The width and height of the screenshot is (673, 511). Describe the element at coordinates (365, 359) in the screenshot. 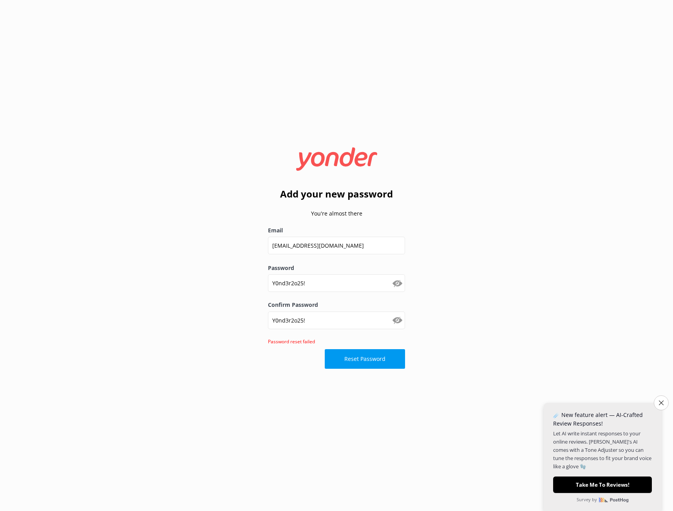

I see `button: Reset Password` at that location.